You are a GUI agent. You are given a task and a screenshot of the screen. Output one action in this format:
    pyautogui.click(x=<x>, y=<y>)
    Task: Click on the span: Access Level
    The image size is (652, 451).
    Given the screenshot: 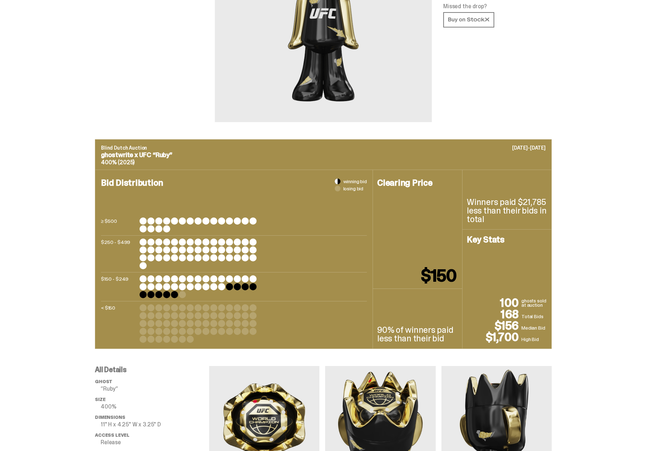 What is the action you would take?
    pyautogui.click(x=112, y=435)
    